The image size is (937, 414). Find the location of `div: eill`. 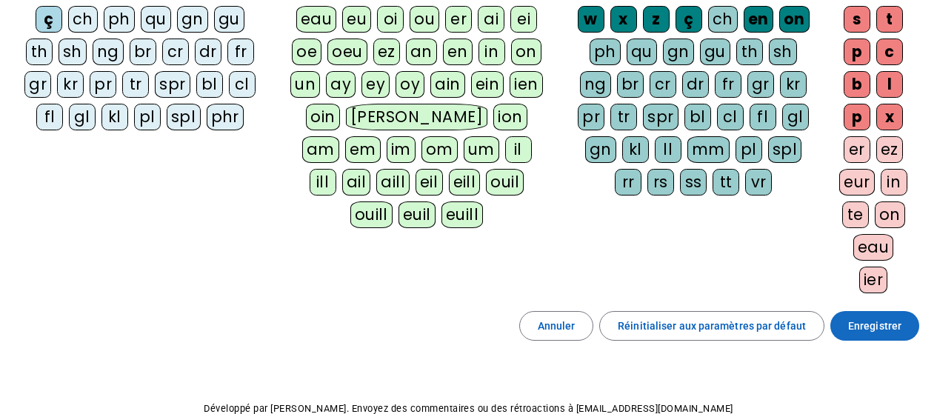

div: eill is located at coordinates (464, 182).